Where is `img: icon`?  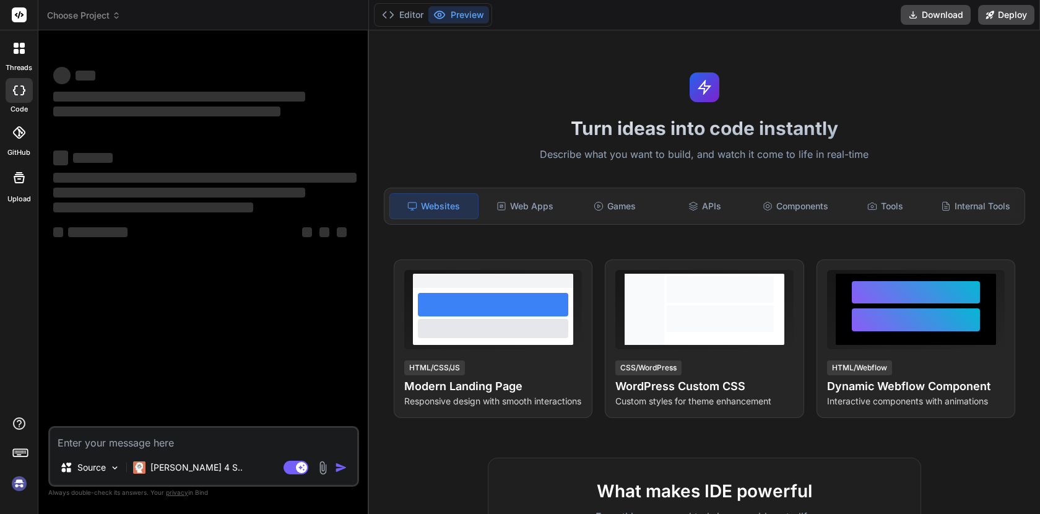 img: icon is located at coordinates (341, 467).